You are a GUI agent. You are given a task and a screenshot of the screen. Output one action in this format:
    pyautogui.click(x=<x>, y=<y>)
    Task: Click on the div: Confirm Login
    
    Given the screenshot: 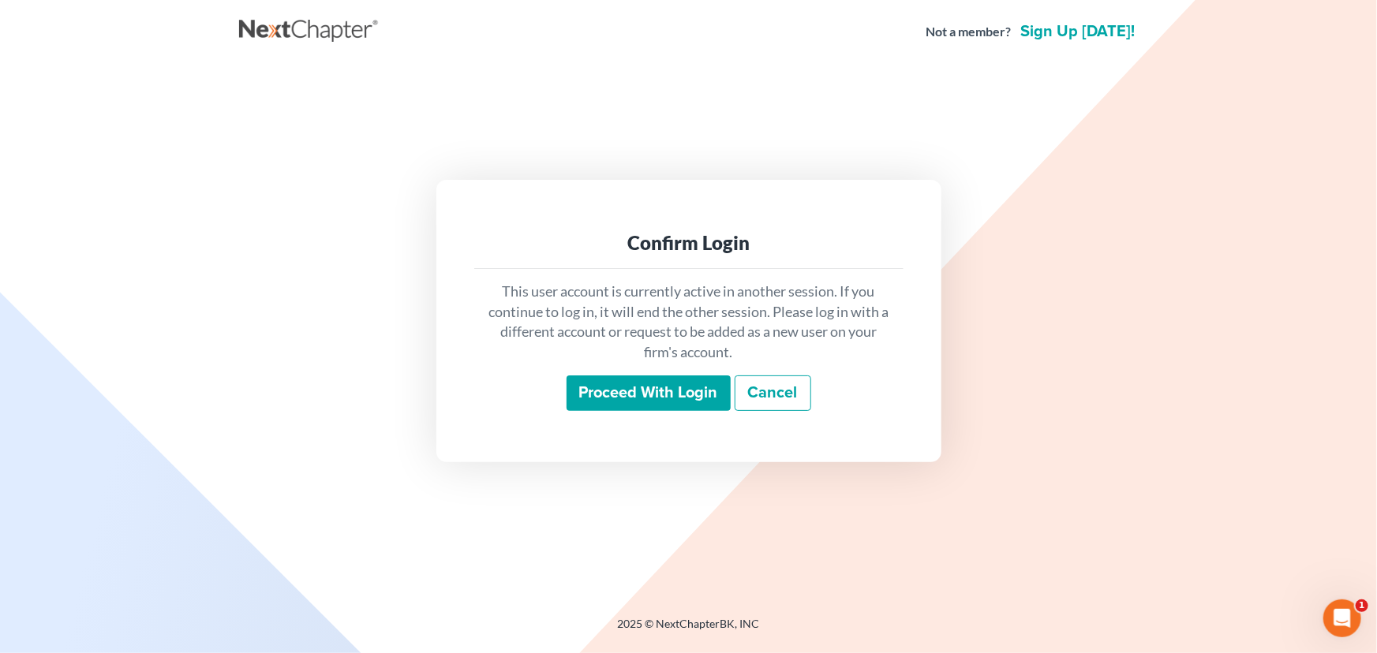 What is the action you would take?
    pyautogui.click(x=689, y=243)
    